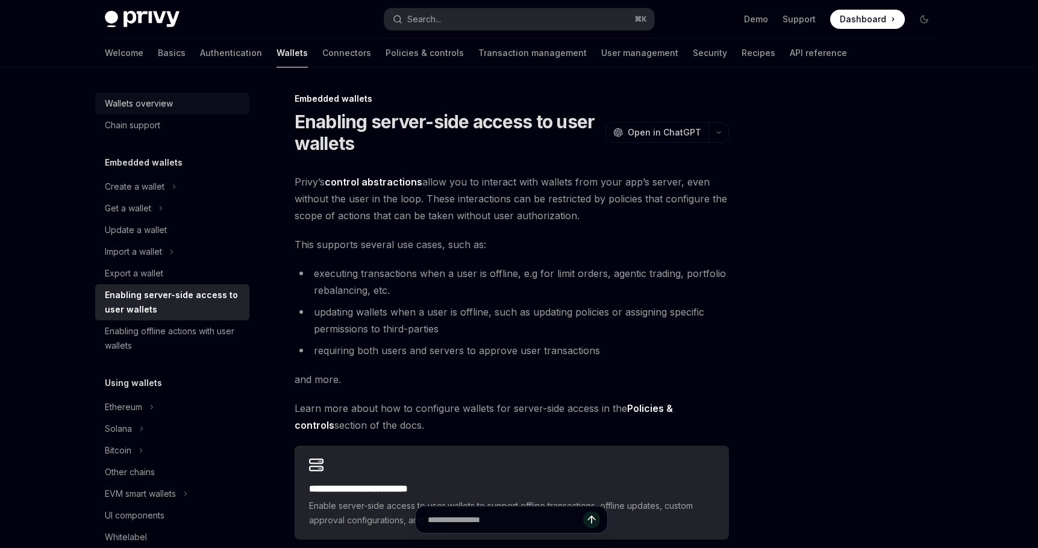 The width and height of the screenshot is (1038, 548). What do you see at coordinates (511, 417) in the screenshot?
I see `span: Learn more about how to configure wallets for server-side access in the section of the docs.` at bounding box center [511, 417].